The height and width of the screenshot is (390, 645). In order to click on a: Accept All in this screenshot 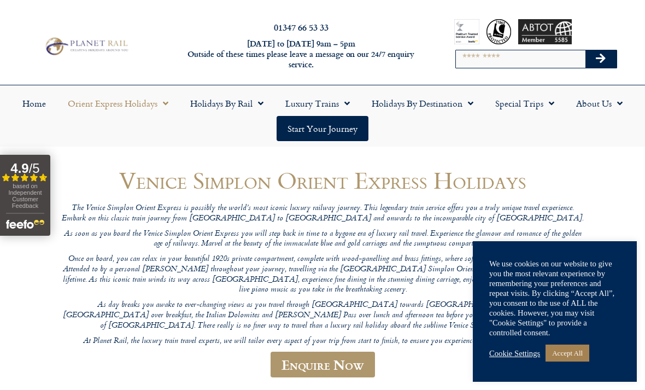, I will do `click(567, 352)`.